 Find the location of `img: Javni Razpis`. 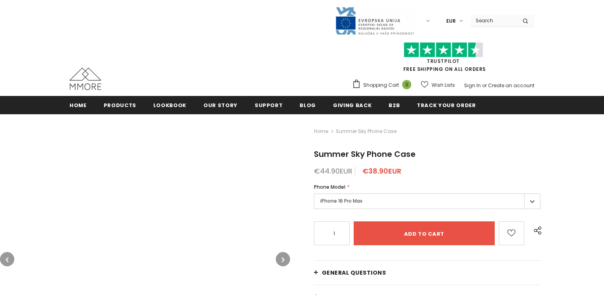

img: Javni Razpis is located at coordinates (375, 21).